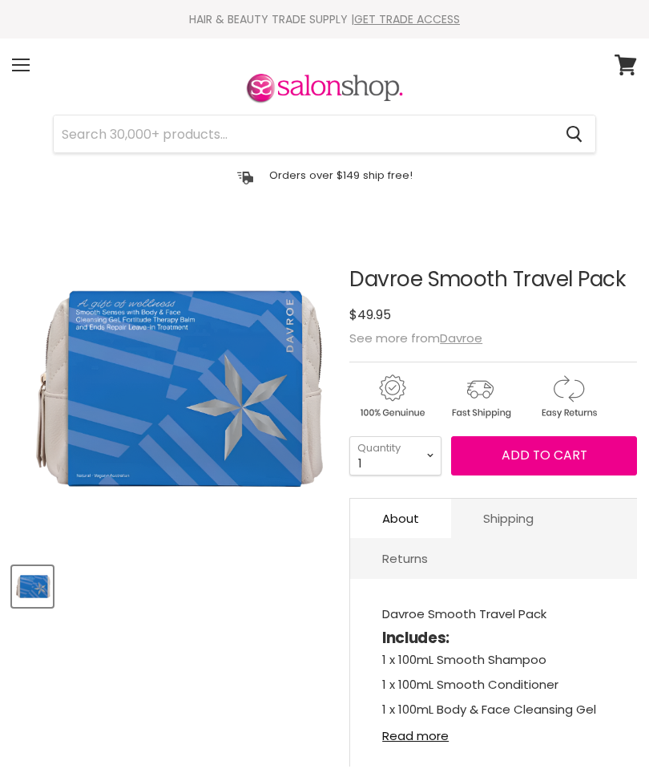 The height and width of the screenshot is (781, 649). I want to click on form: Product, so click(325, 134).